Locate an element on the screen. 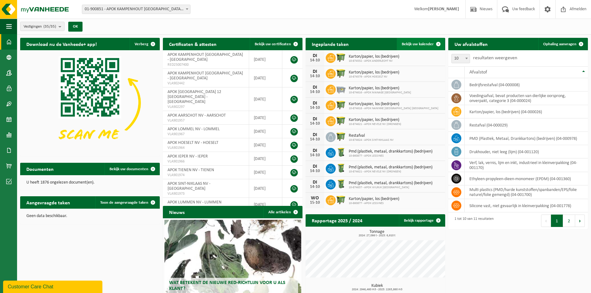 The width and height of the screenshot is (591, 293). span: APOK TIENEN NV - TIENEN is located at coordinates (191, 170).